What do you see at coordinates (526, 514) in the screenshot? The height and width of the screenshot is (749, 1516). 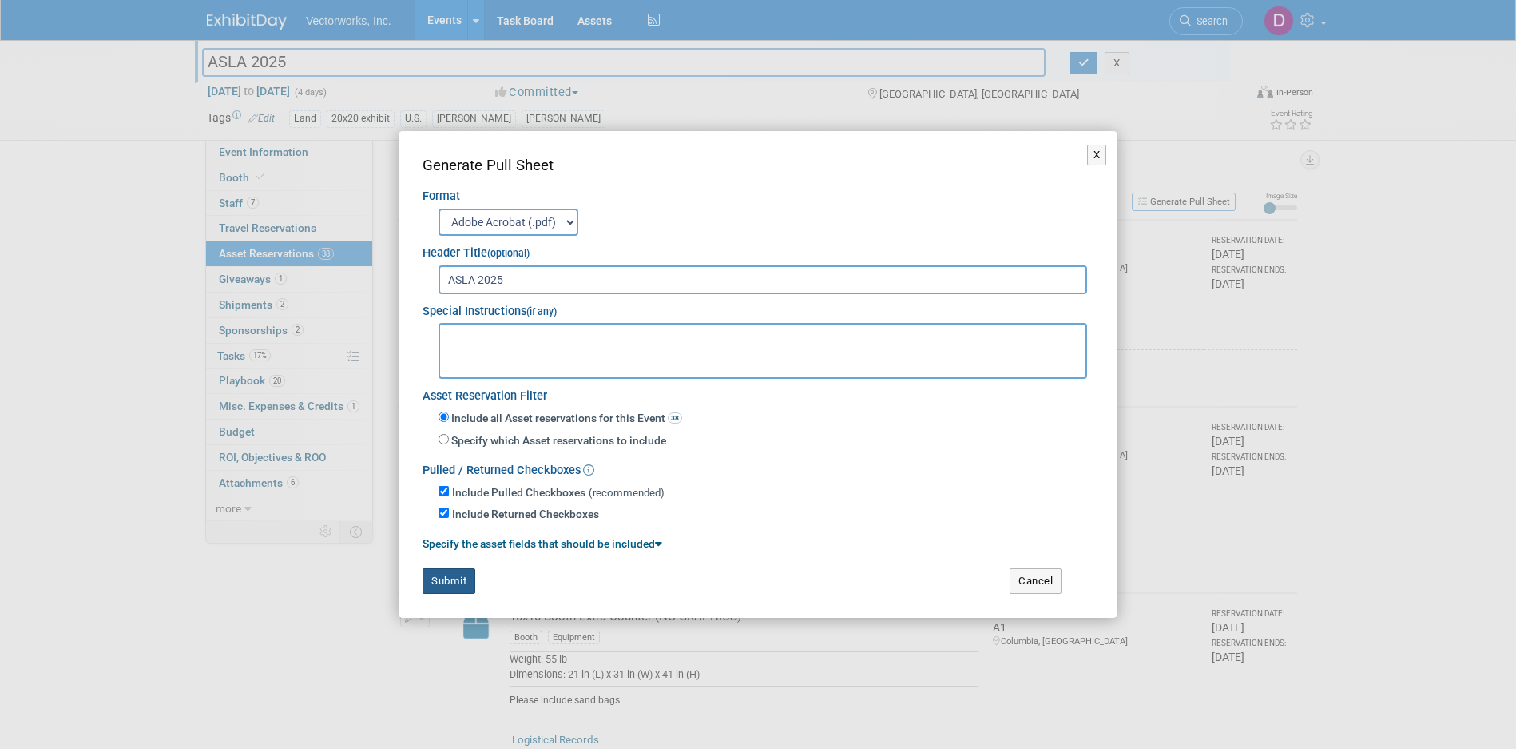 I see `label: Include Returned Checkboxes` at bounding box center [526, 514].